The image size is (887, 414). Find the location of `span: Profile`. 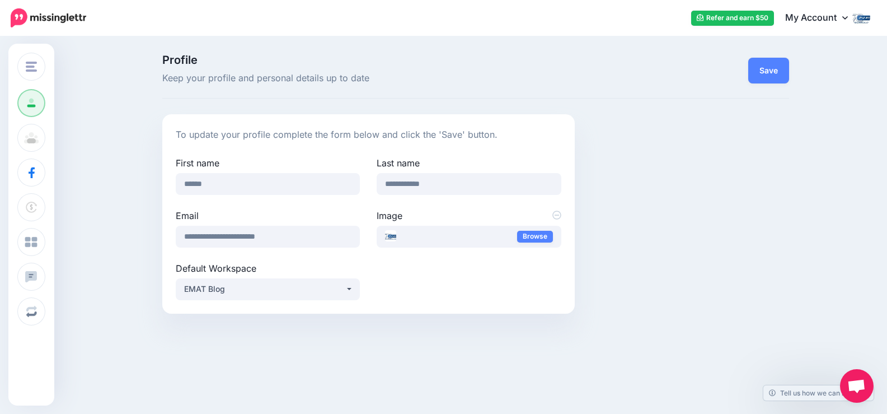

span: Profile is located at coordinates (368, 60).